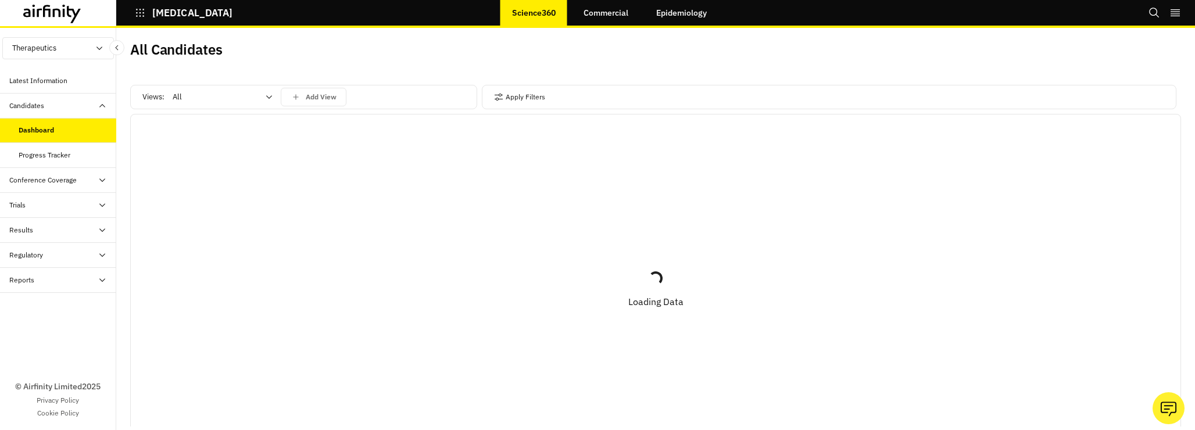 The width and height of the screenshot is (1195, 430). Describe the element at coordinates (117, 48) in the screenshot. I see `button: Close Sidebar` at that location.